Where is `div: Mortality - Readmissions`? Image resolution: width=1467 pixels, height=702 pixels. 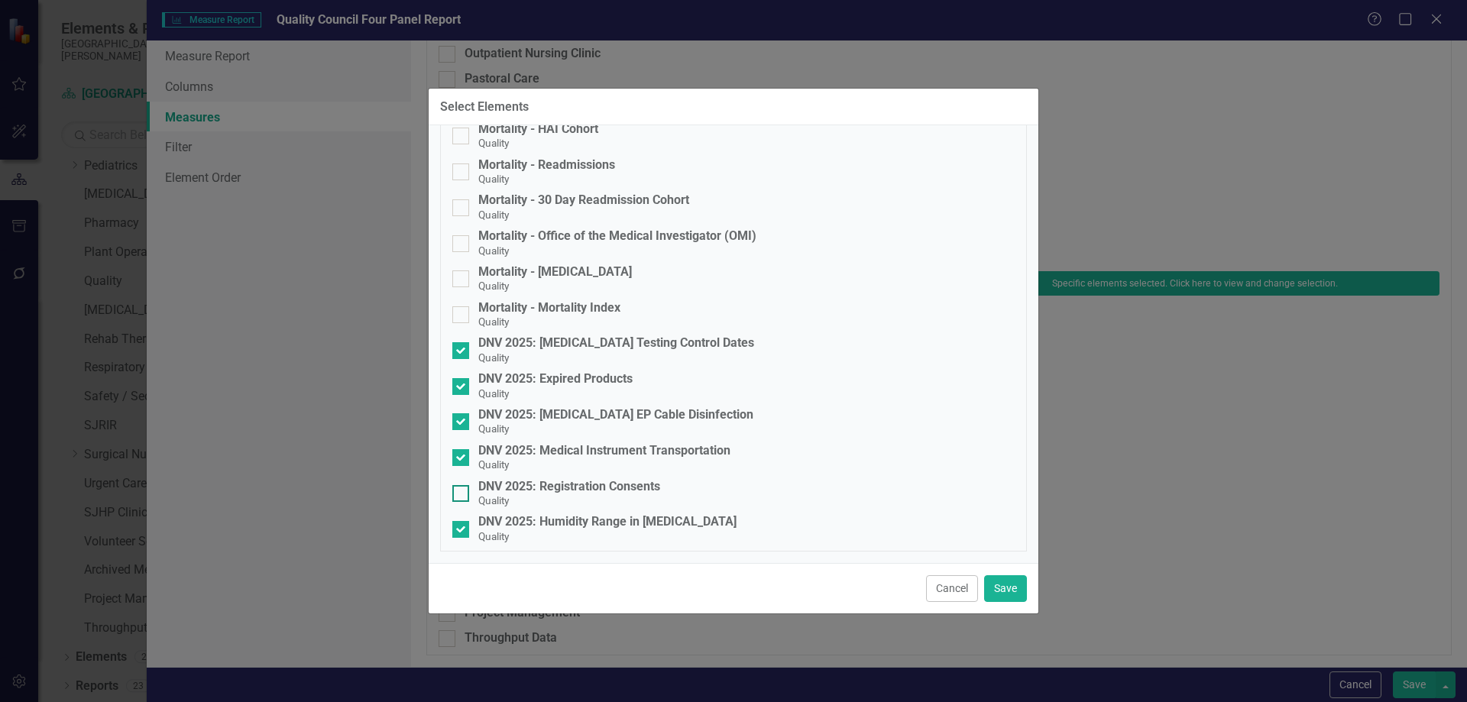 div: Mortality - Readmissions is located at coordinates (546, 165).